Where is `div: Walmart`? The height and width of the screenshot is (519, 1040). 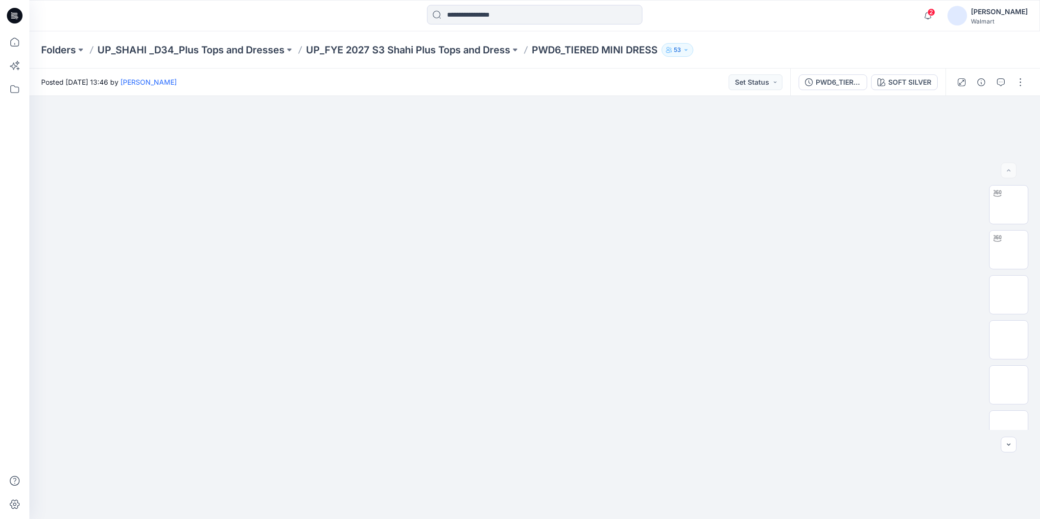 div: Walmart is located at coordinates (1000, 21).